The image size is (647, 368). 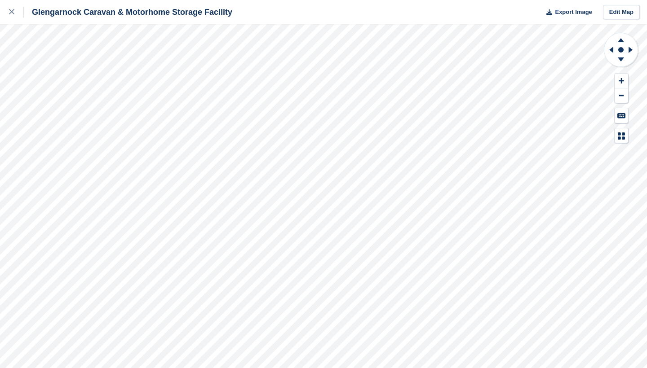 What do you see at coordinates (621, 81) in the screenshot?
I see `button: Zoom In` at bounding box center [621, 81].